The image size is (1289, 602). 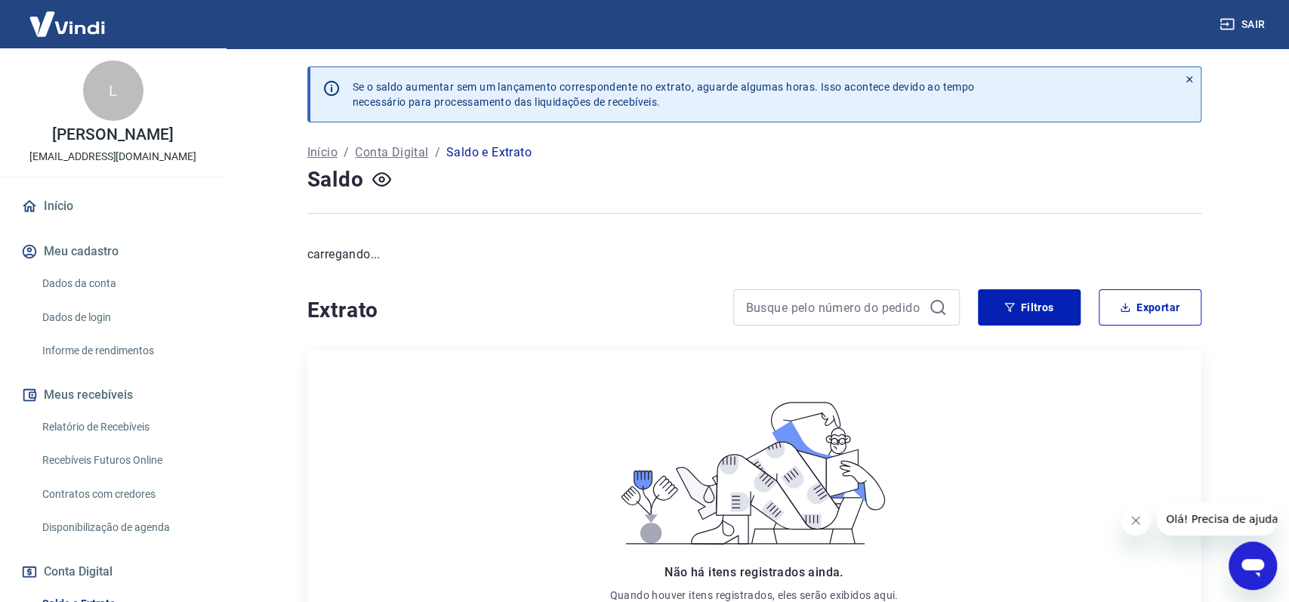 What do you see at coordinates (322, 153) in the screenshot?
I see `p: Início` at bounding box center [322, 153].